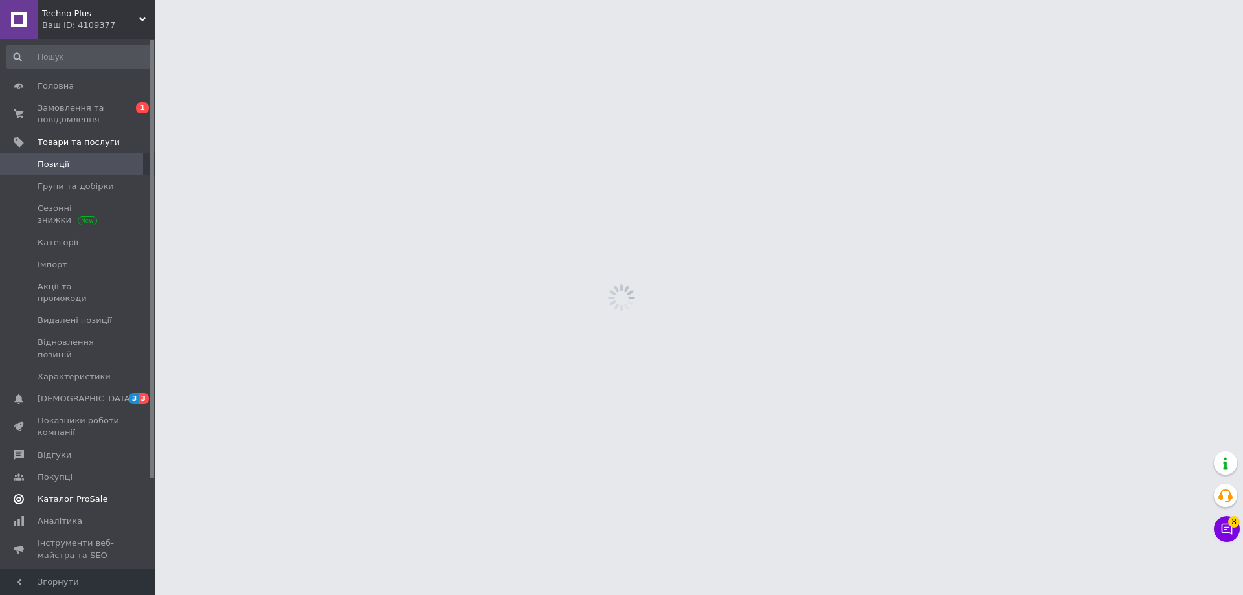 The width and height of the screenshot is (1243, 595). I want to click on button: Чат з покупцем3, so click(1227, 529).